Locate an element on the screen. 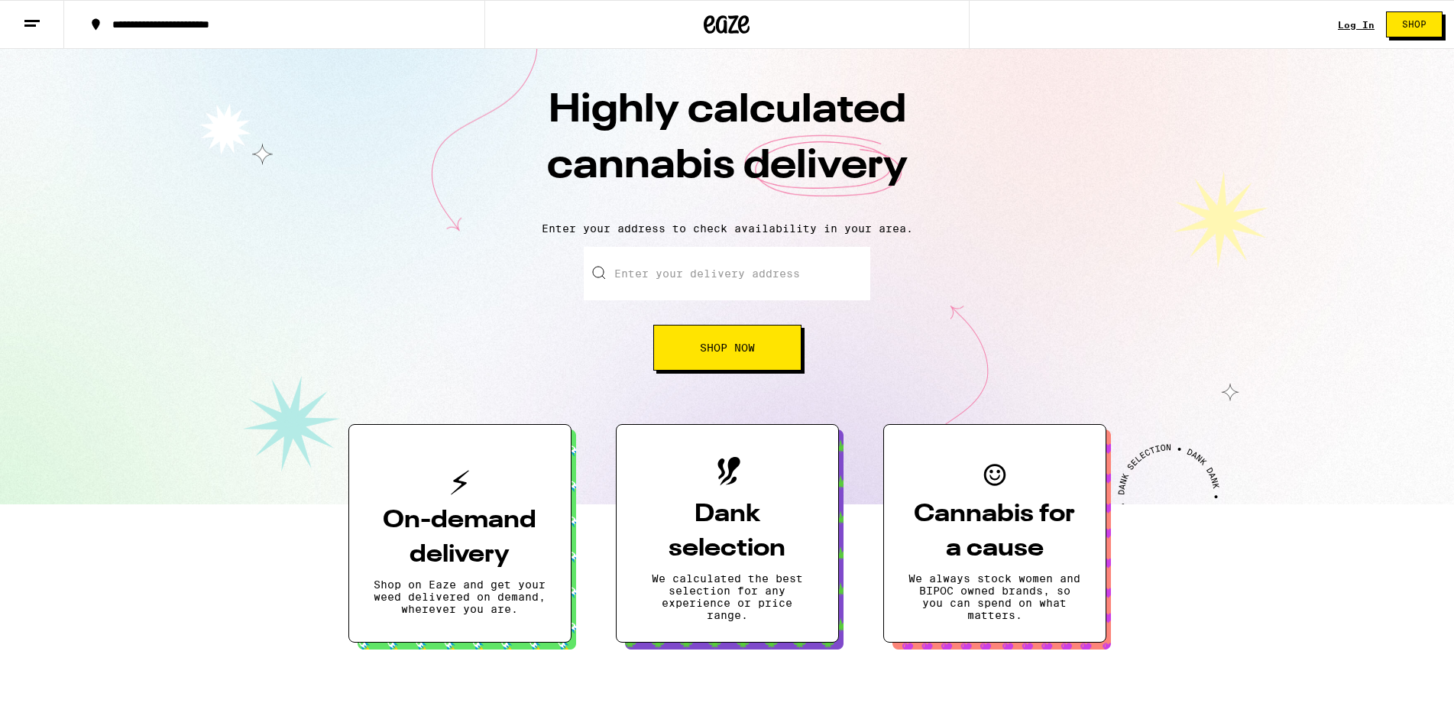  button: Dank selectionWe calculated the best selection for any experience or price range. is located at coordinates (728, 533).